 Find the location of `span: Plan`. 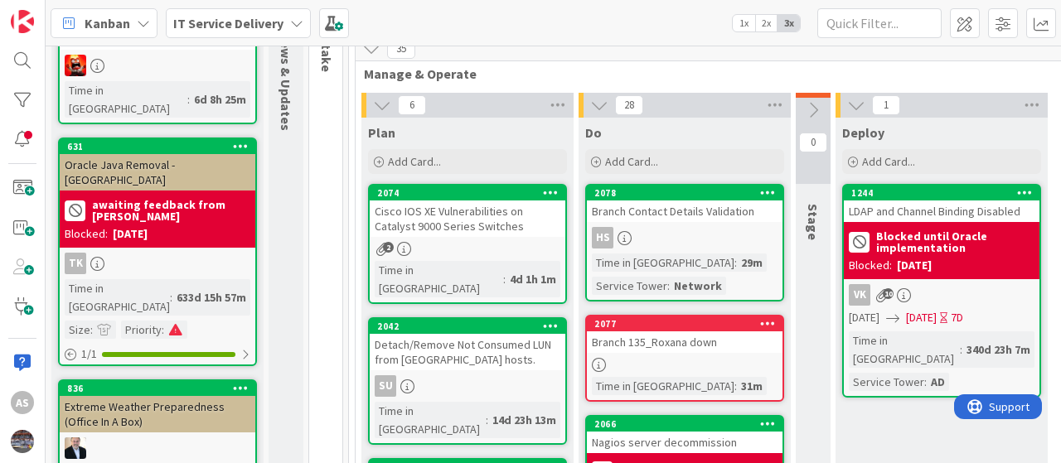

span: Plan is located at coordinates (381, 133).